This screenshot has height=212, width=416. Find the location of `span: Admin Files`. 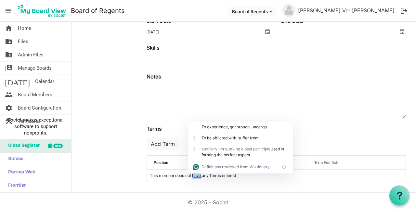

span: Admin Files is located at coordinates (31, 55).